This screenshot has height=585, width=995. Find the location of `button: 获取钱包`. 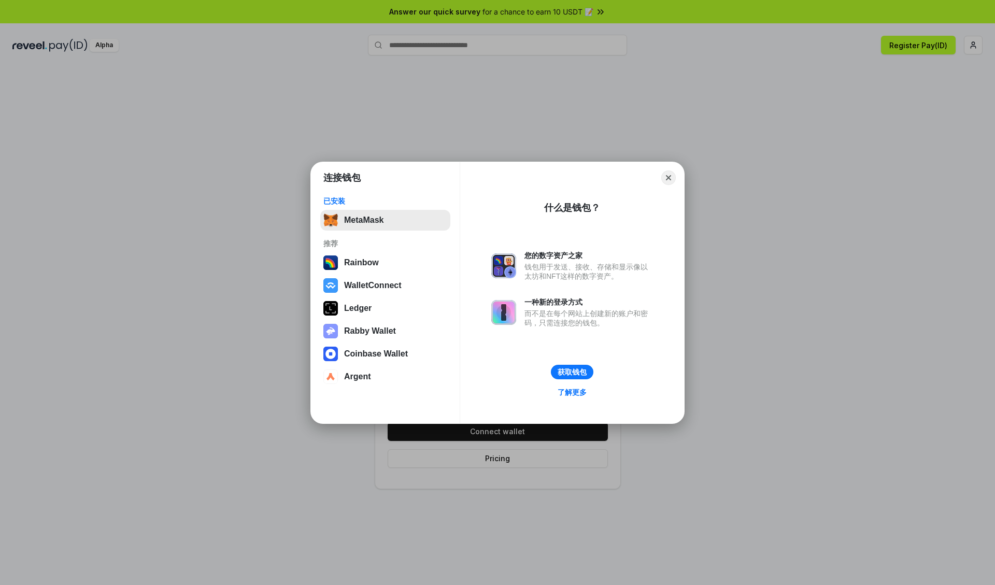

button: 获取钱包 is located at coordinates (572, 372).